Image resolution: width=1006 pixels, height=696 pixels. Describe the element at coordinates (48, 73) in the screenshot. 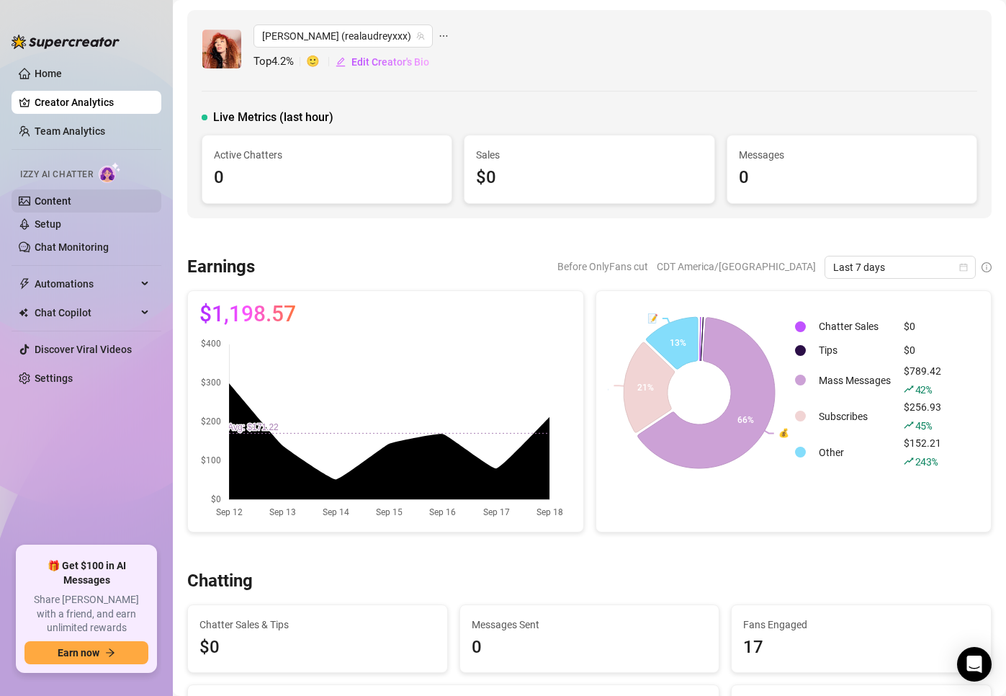

I see `a: Home` at that location.